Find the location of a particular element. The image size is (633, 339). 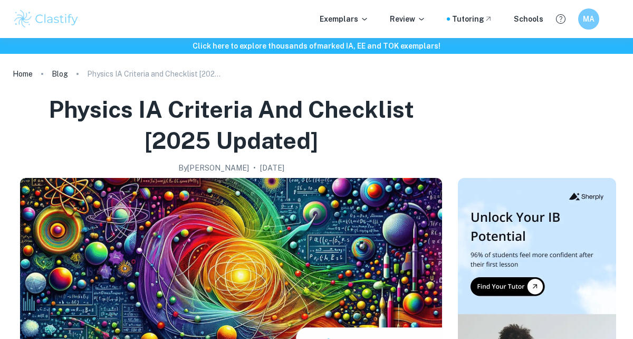

h1: Physics IA Criteria and Checklist [2025 updated] is located at coordinates (231, 125).